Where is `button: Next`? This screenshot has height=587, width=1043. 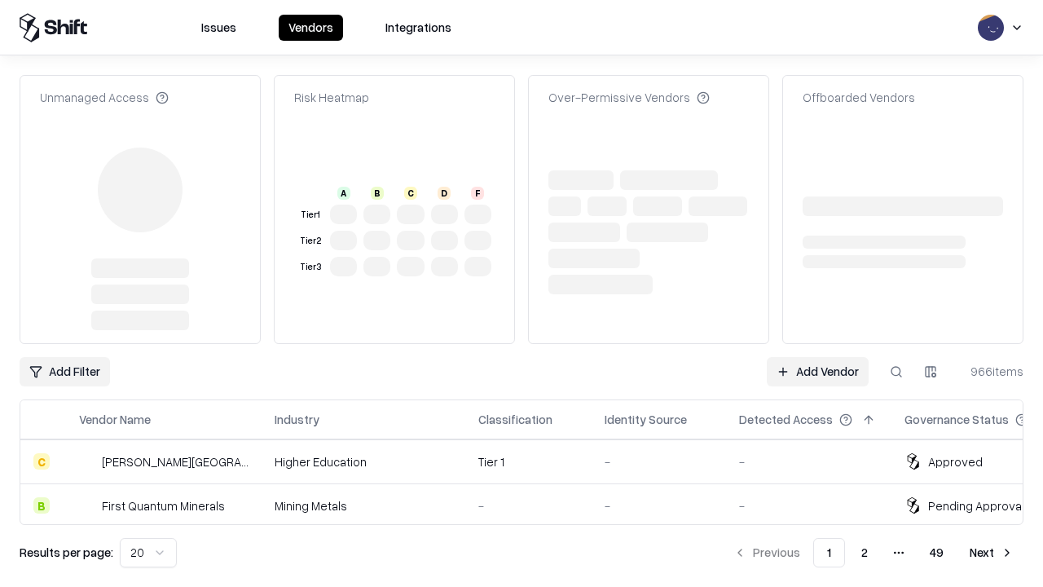
button: Next is located at coordinates (992, 553).